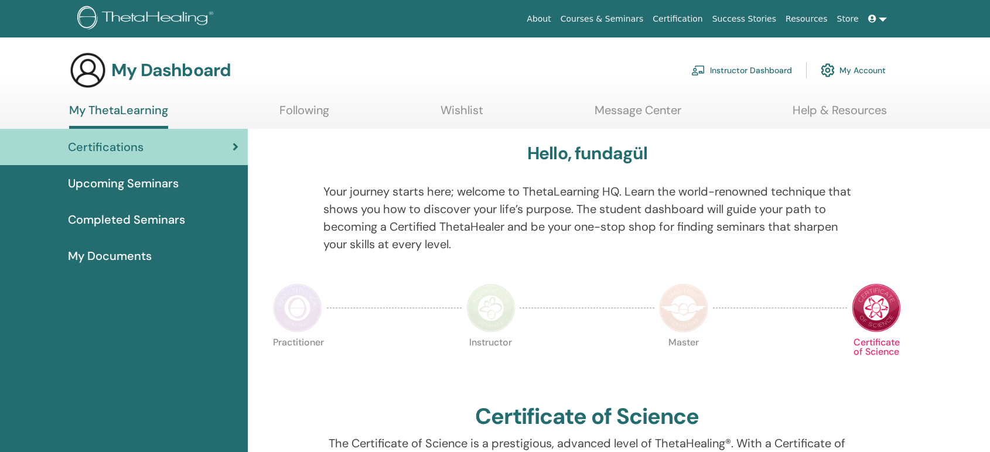 The image size is (990, 452). What do you see at coordinates (298, 363) in the screenshot?
I see `p: Practitioner` at bounding box center [298, 363].